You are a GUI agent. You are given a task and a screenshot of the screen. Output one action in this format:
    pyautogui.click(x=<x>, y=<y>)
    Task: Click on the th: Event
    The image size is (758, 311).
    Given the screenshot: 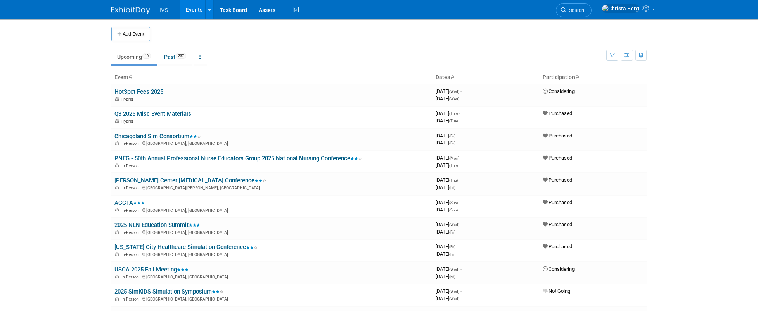 What is the action you would take?
    pyautogui.click(x=272, y=78)
    